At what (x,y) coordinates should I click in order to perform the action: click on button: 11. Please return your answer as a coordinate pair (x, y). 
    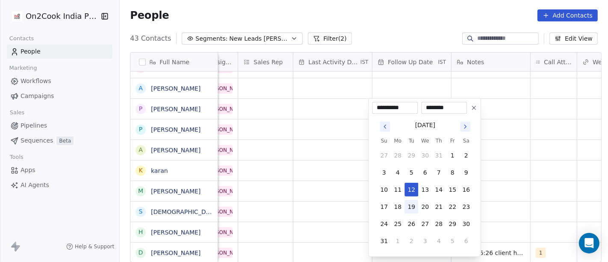
    Looking at the image, I should click on (398, 189).